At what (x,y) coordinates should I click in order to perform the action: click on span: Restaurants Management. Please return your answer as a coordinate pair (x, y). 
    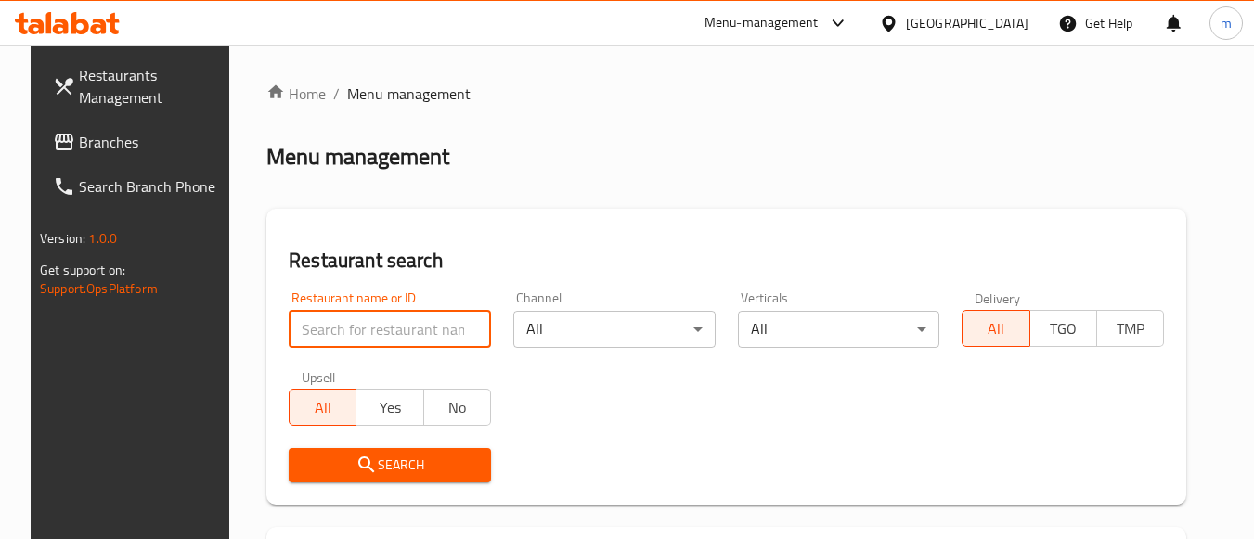
    Looking at the image, I should click on (152, 86).